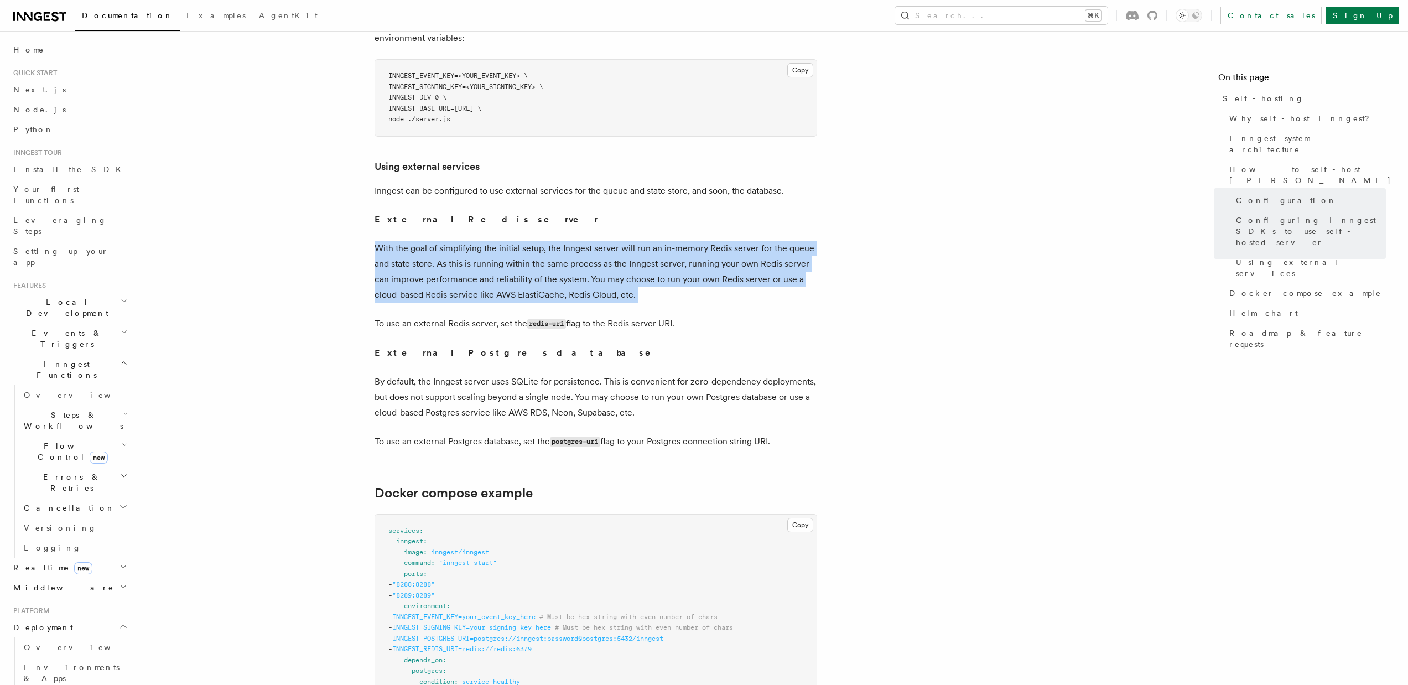  Describe the element at coordinates (61, 588) in the screenshot. I see `span: Middleware` at that location.